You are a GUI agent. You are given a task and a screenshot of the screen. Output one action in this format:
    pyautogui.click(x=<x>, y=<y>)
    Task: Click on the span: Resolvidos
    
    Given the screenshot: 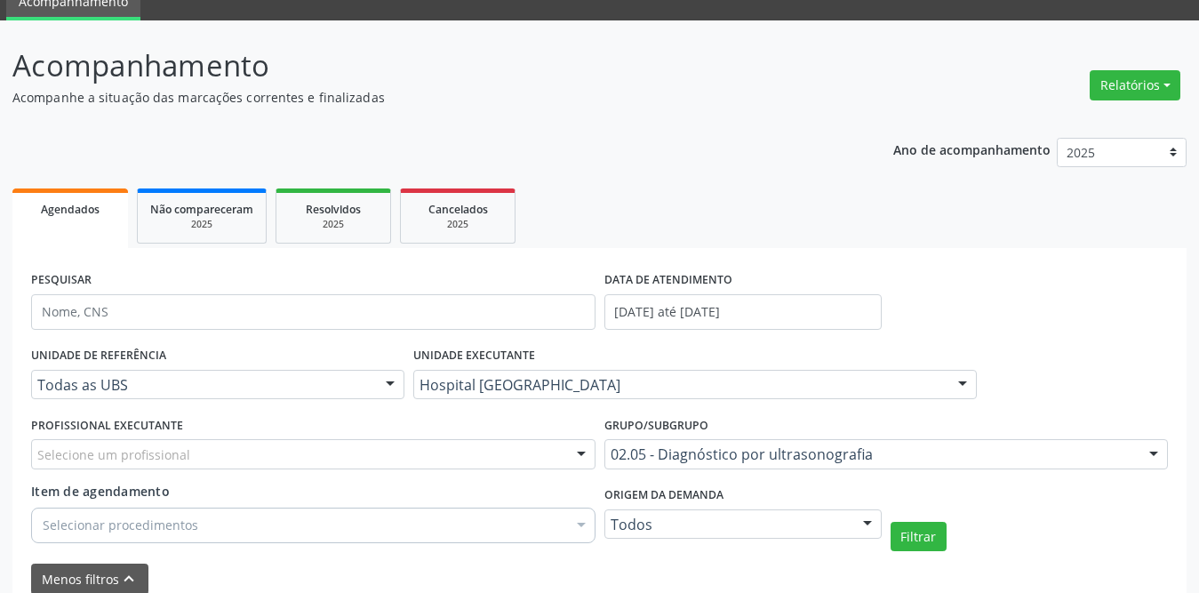 What is the action you would take?
    pyautogui.click(x=333, y=209)
    